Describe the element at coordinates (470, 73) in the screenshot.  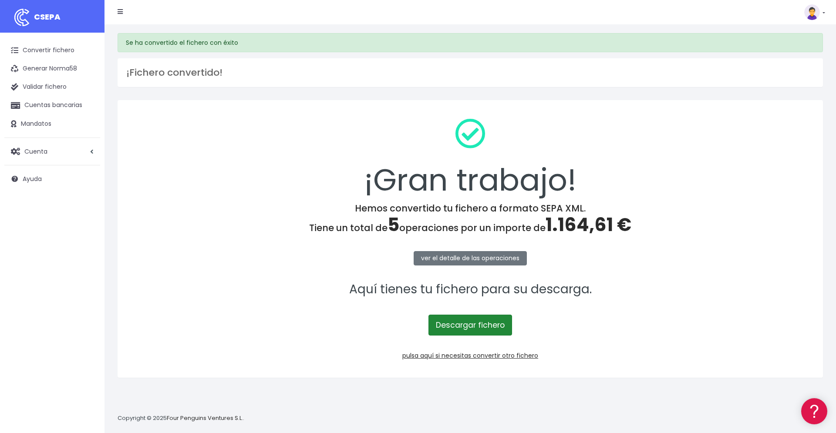
I see `h3: ¡Fichero convertido!` at that location.